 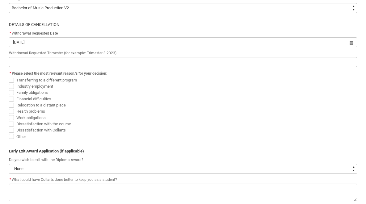 What do you see at coordinates (41, 105) in the screenshot?
I see `span: Relocation to a distant place` at bounding box center [41, 105].